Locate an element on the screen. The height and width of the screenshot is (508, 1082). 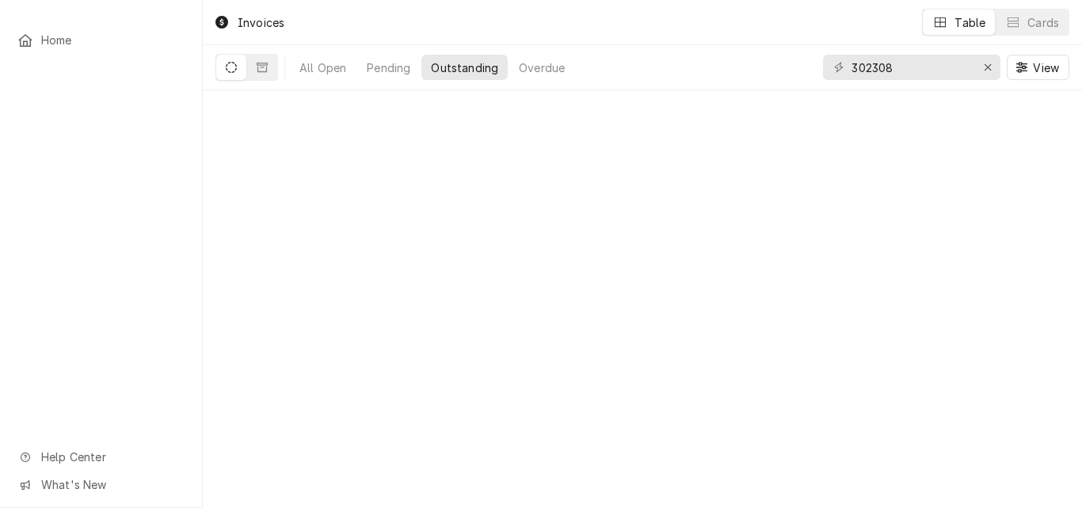
span: Home is located at coordinates (113, 40).